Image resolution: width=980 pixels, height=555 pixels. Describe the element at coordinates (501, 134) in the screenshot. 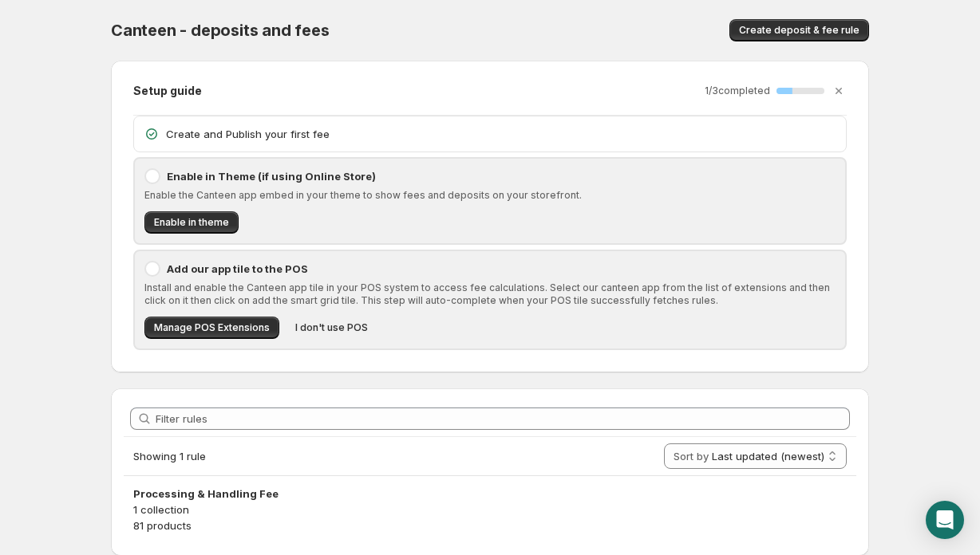

I see `p: Create and Publish your first fee` at that location.